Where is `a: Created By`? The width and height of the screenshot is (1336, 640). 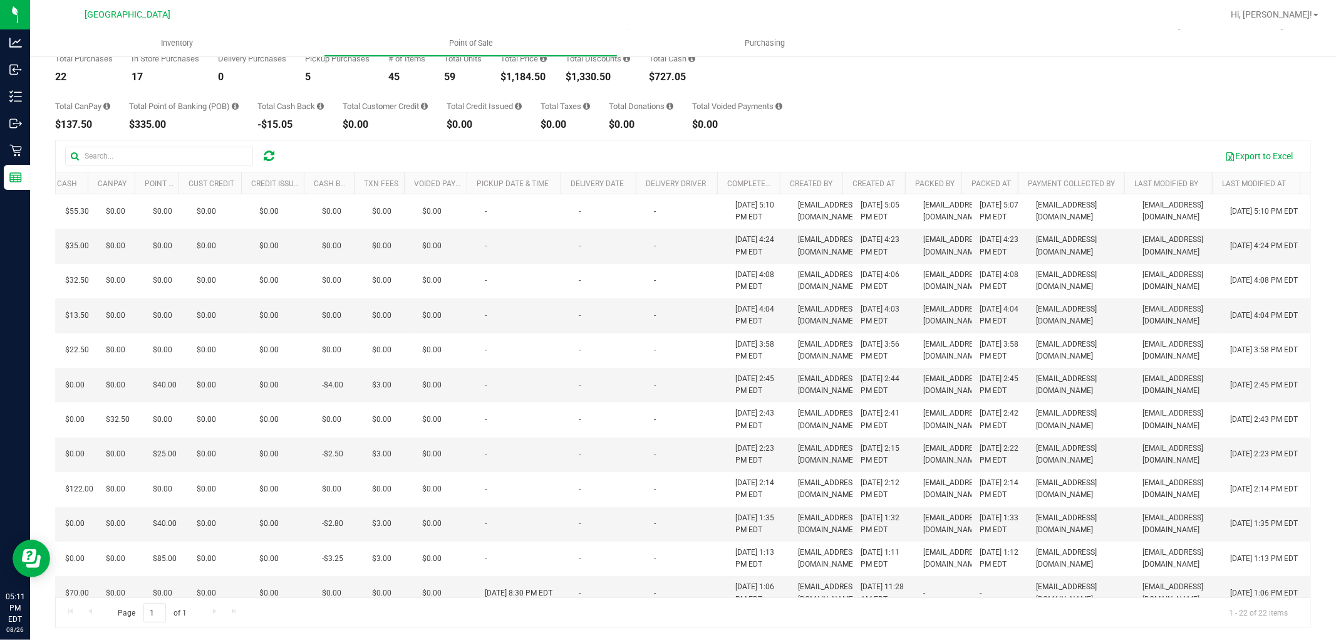 a: Created By is located at coordinates (811, 184).